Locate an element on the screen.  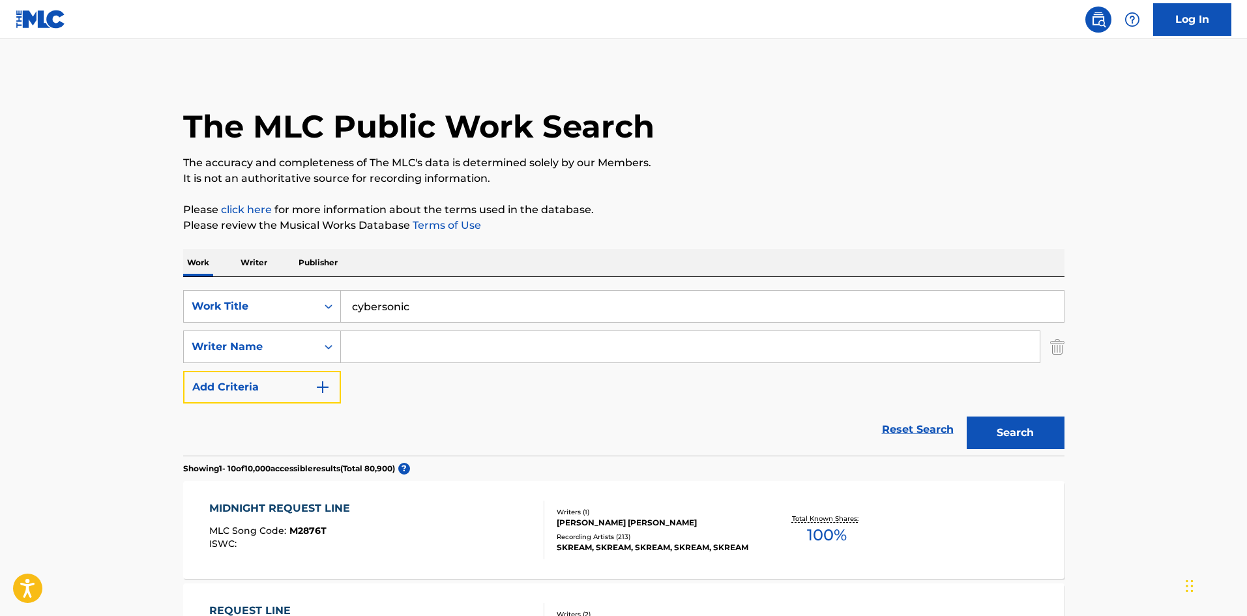
p: Please review the Musical Works Database is located at coordinates (624, 225).